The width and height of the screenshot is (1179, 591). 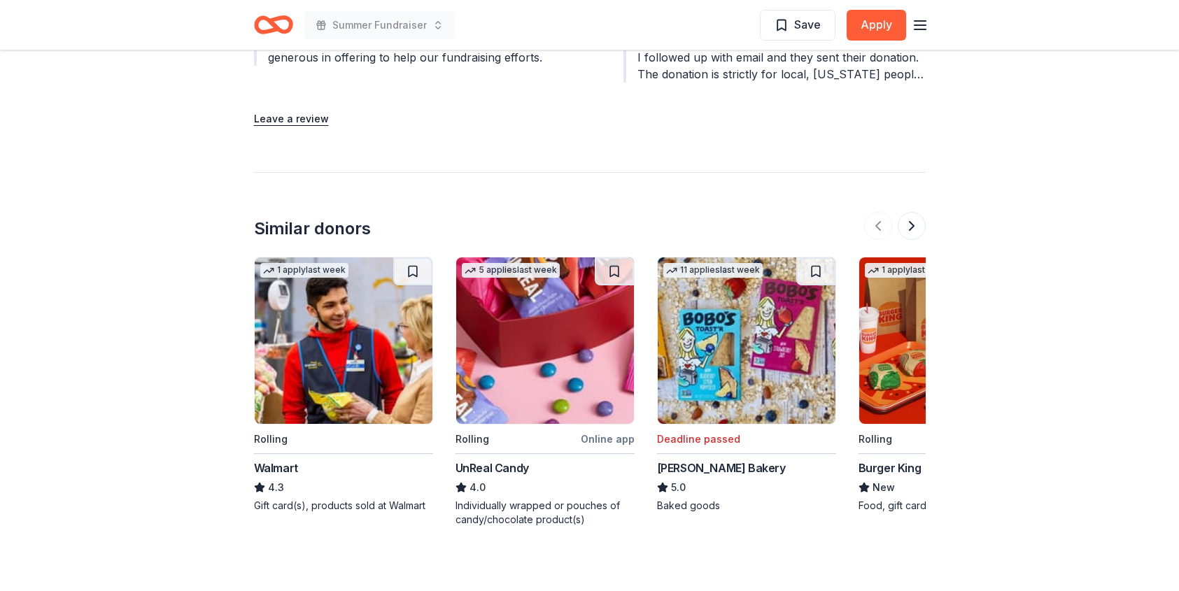 I want to click on a: Image for UnReal Candy5 applieslast weekRollingOnline appUnReal Candy4.0Individually wrapped or p..., so click(x=545, y=392).